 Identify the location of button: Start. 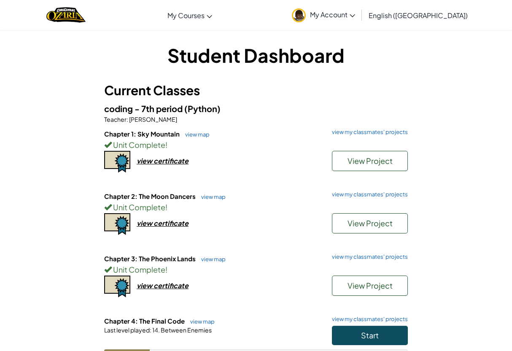
(370, 336).